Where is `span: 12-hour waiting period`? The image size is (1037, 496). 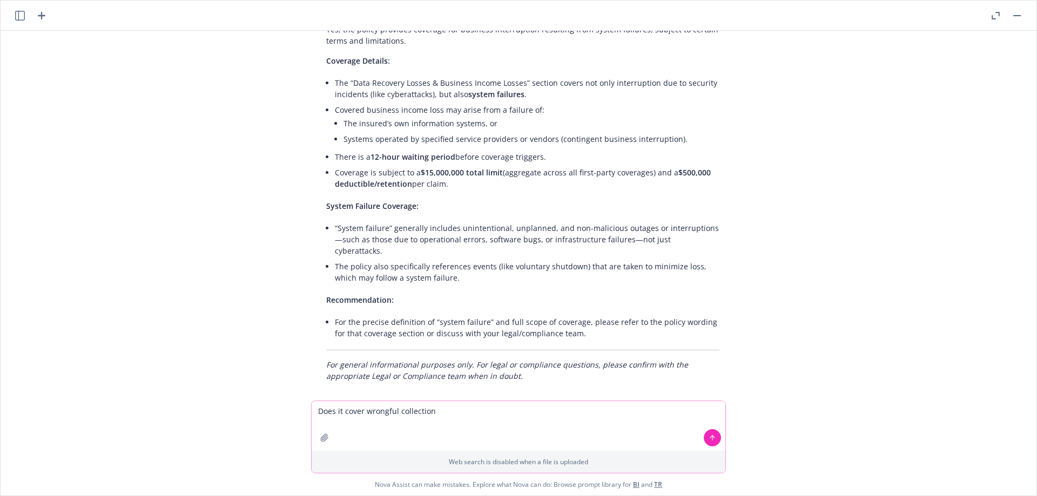 span: 12-hour waiting period is located at coordinates (412, 157).